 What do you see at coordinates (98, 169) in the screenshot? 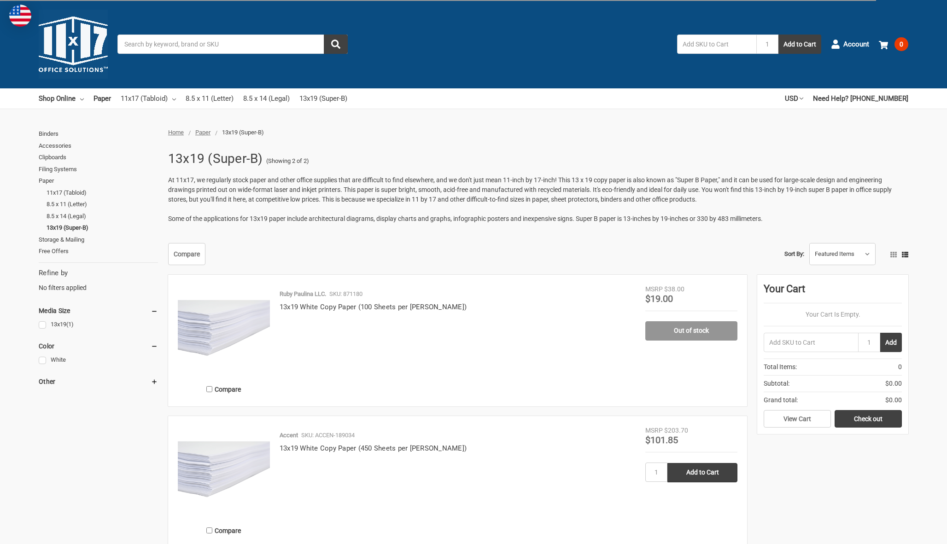
I see `a: Filing Systems` at bounding box center [98, 169].